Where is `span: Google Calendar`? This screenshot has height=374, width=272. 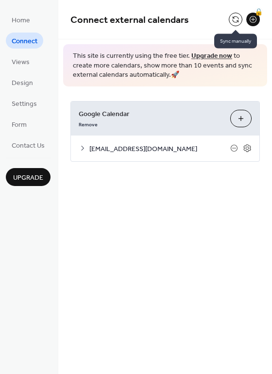 span: Google Calendar is located at coordinates (151, 114).